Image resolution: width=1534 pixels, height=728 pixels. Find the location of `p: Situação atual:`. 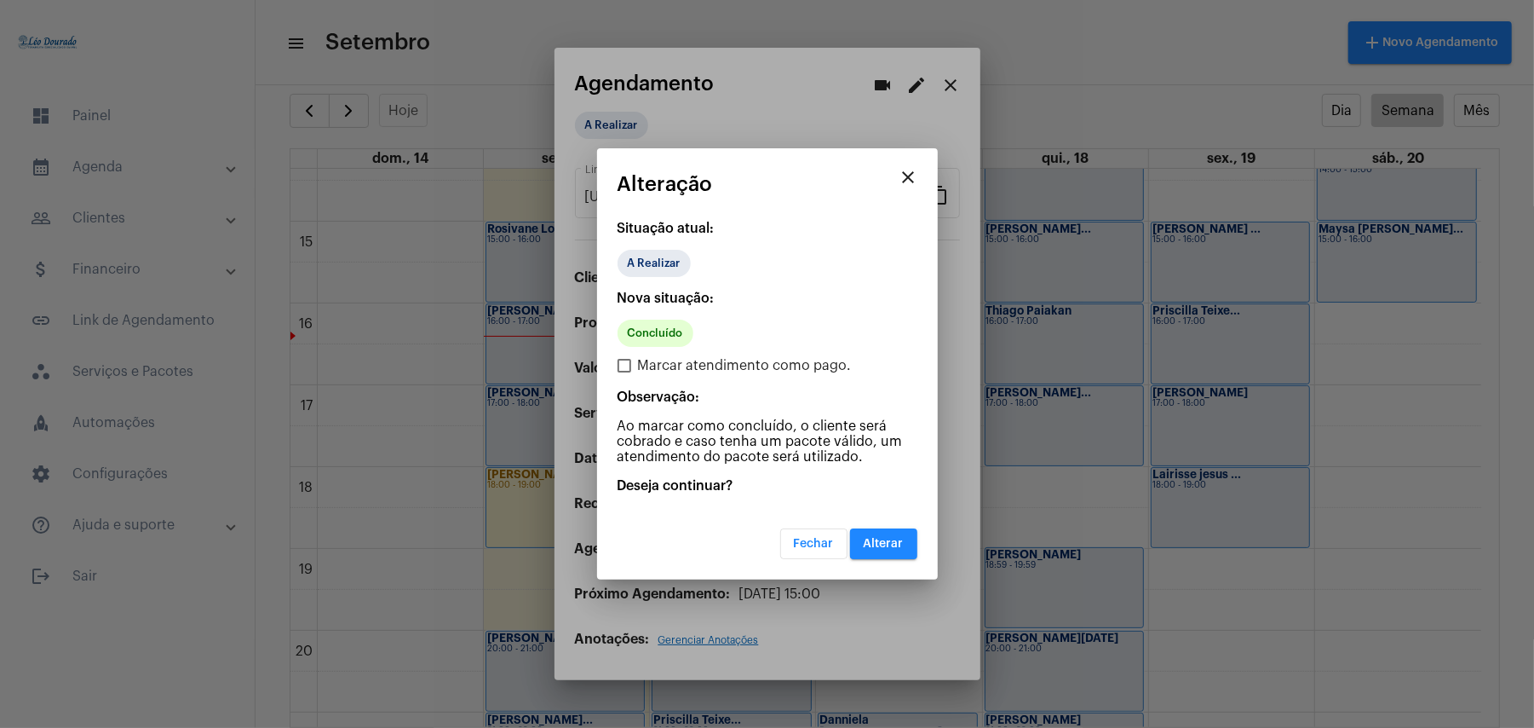

p: Situação atual: is located at coordinates (768, 228).